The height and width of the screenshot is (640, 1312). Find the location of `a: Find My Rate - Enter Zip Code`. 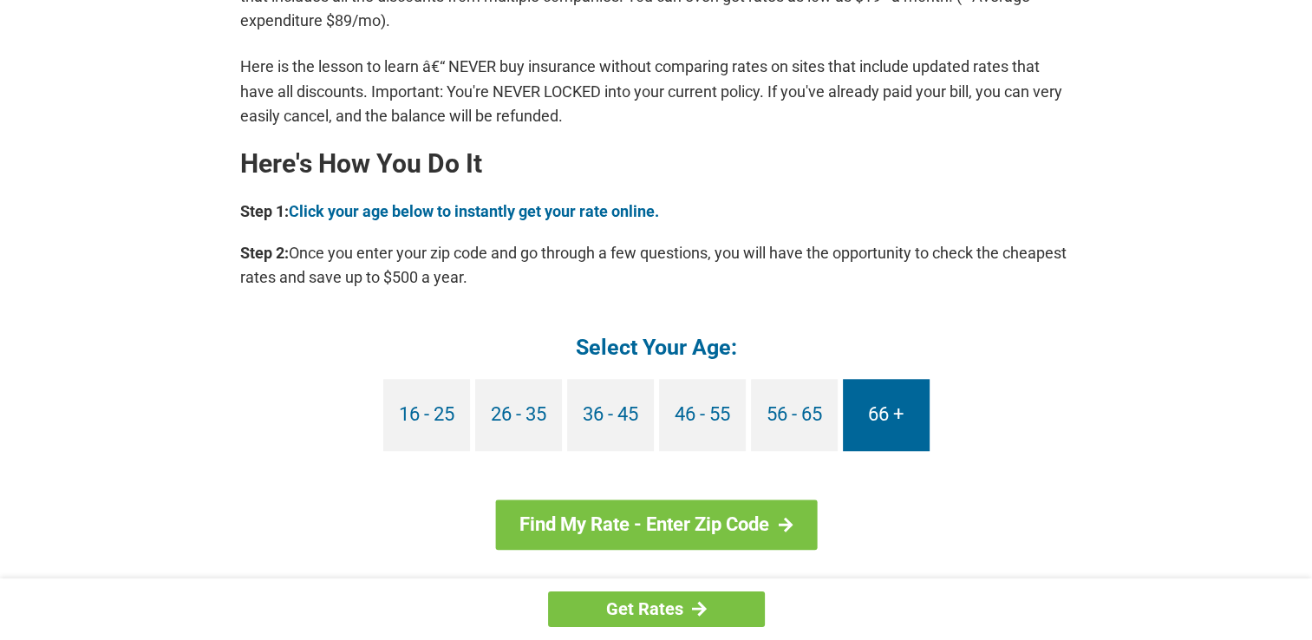

a: Find My Rate - Enter Zip Code is located at coordinates (656, 525).